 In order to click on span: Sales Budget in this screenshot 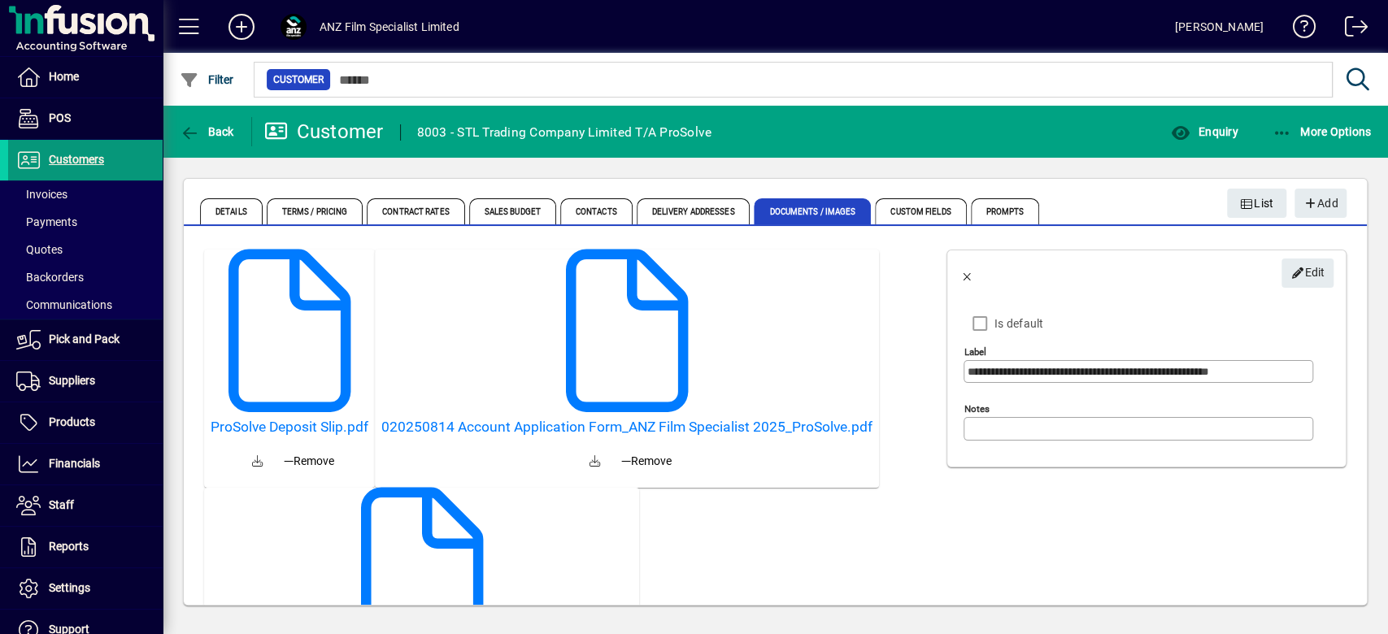, I will do `click(512, 211)`.